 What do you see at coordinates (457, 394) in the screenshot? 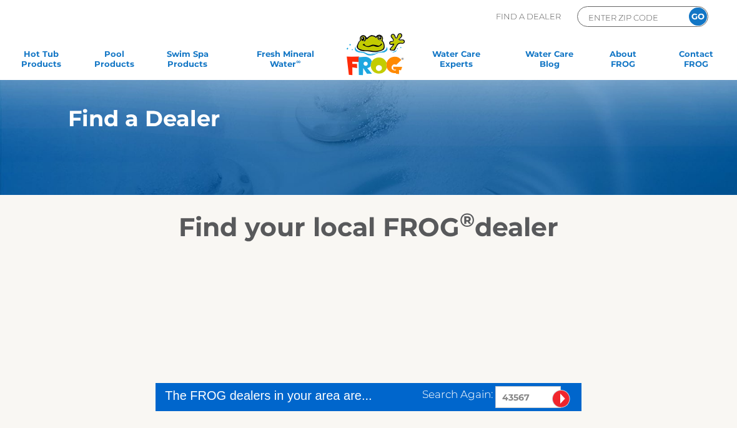
I see `span: Search Again:` at bounding box center [457, 394].